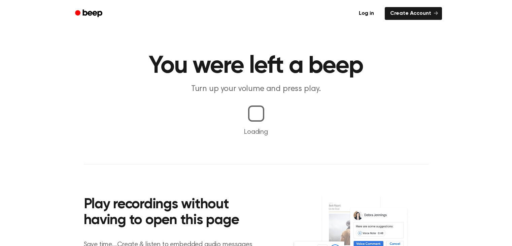 The height and width of the screenshot is (246, 512). I want to click on h1: You were left a beep, so click(256, 66).